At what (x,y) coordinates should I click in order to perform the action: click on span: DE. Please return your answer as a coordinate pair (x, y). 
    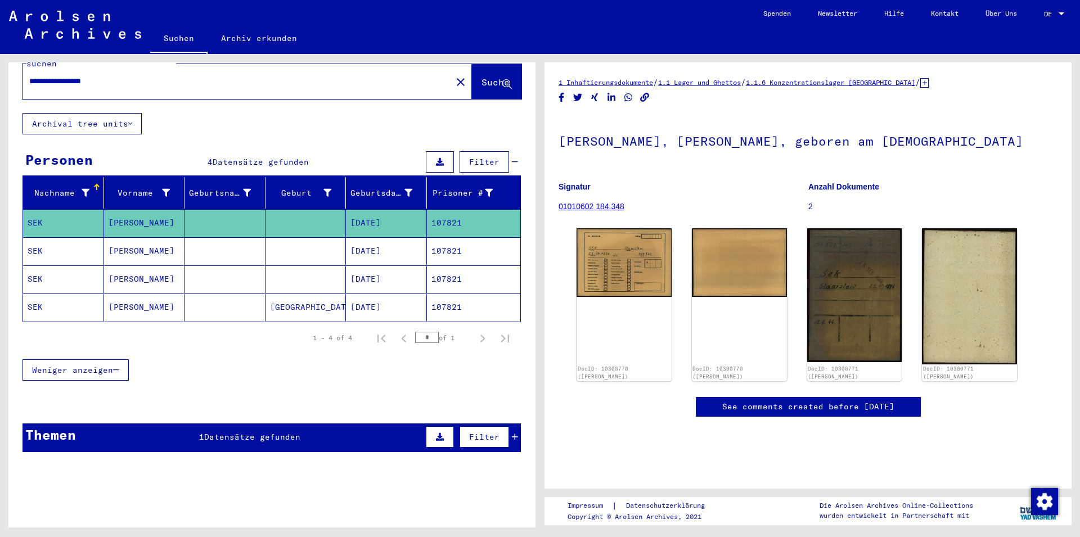
    Looking at the image, I should click on (1051, 14).